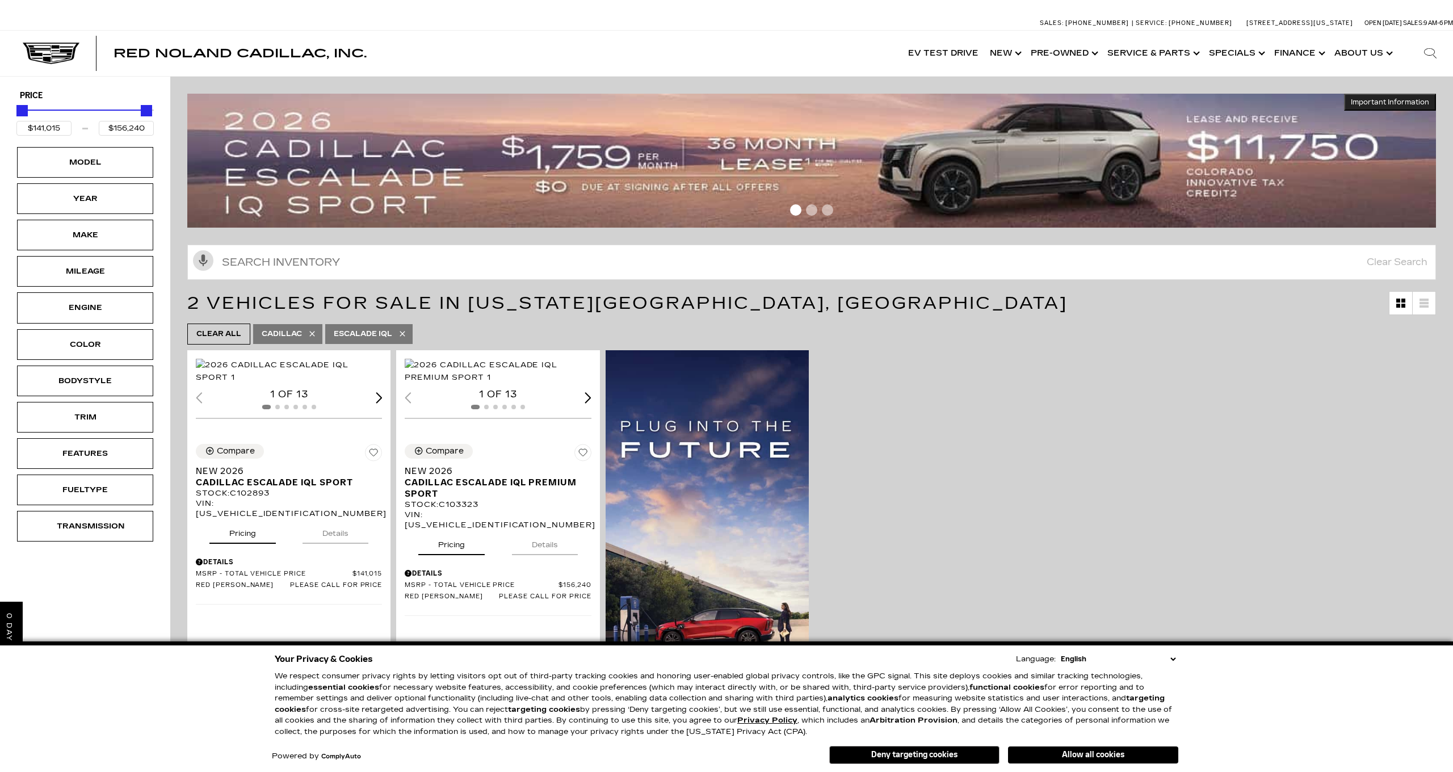  What do you see at coordinates (44, 128) in the screenshot?
I see `input: Minimum` at bounding box center [44, 128].